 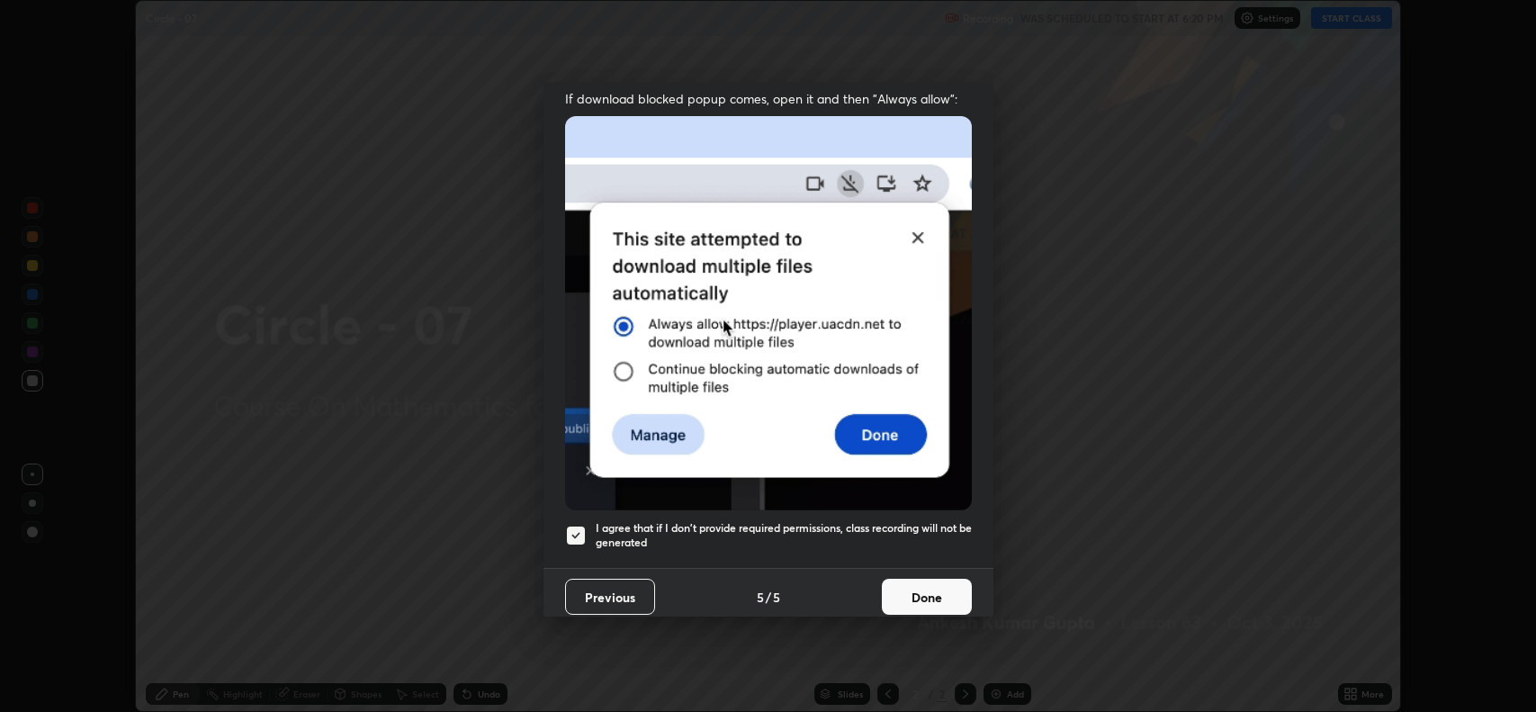 I want to click on button: Done, so click(x=927, y=596).